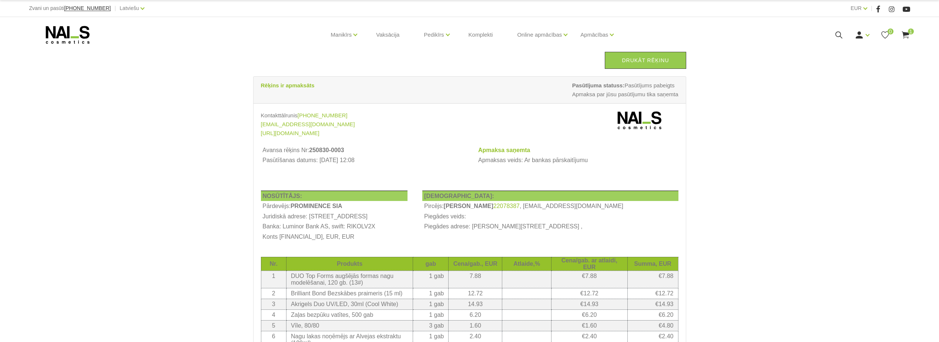 This screenshot has height=342, width=939. Describe the element at coordinates (856, 8) in the screenshot. I see `a: EUR` at that location.